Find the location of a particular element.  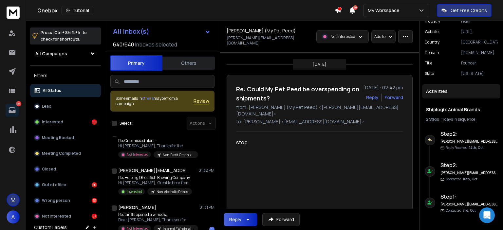

div: Some emails in maybe from a campaign is located at coordinates (155, 101).